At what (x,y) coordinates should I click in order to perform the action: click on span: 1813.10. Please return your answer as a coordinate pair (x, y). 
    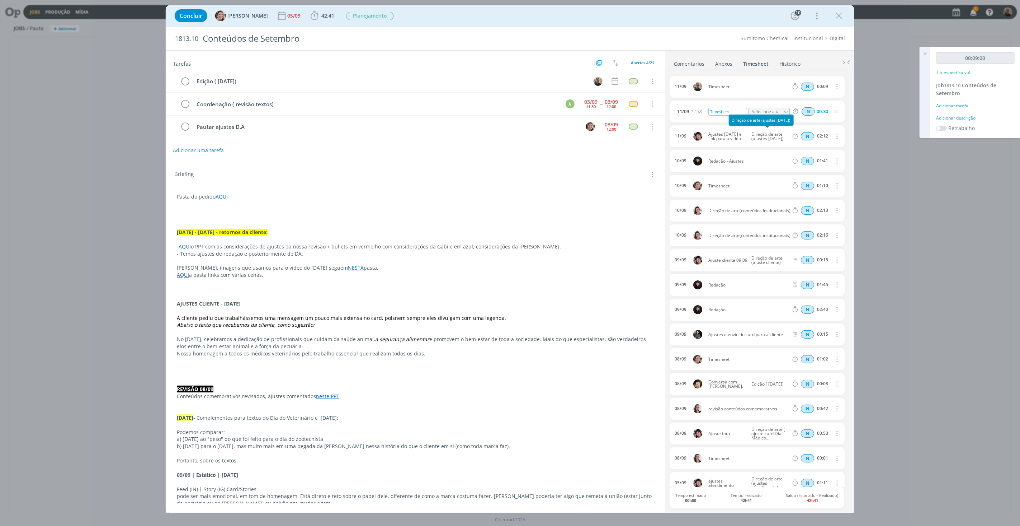
    Looking at the image, I should click on (187, 39).